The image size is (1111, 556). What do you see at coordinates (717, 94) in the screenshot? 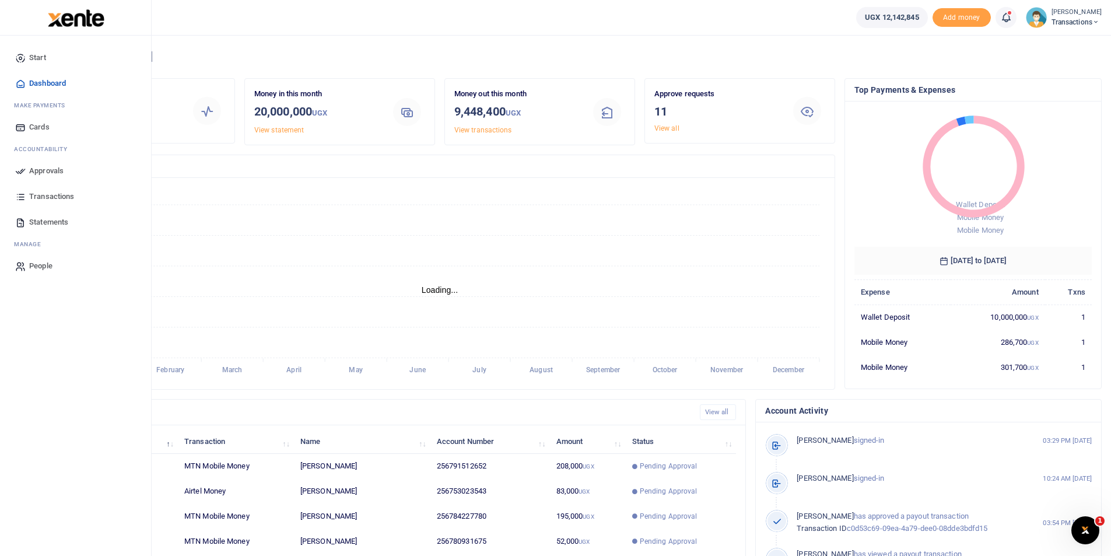
I see `p: Approve requests` at bounding box center [717, 94].